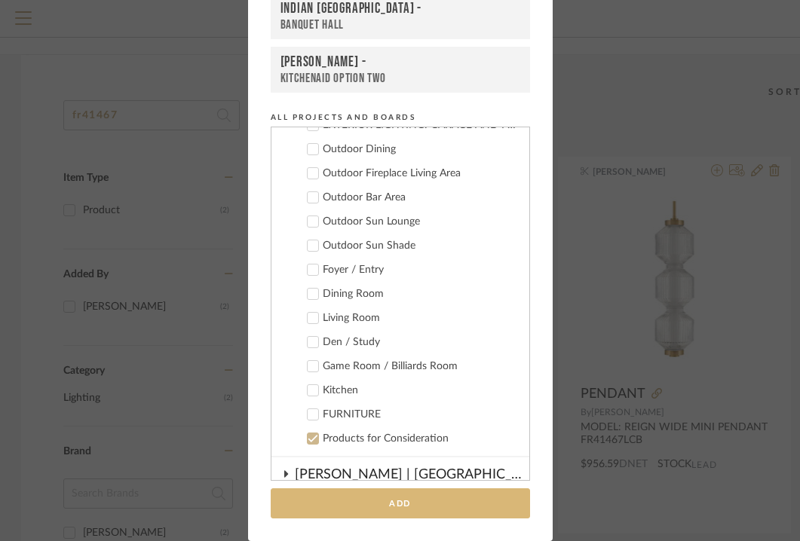 The height and width of the screenshot is (541, 800). I want to click on div: Outdoor Sun Shade, so click(420, 246).